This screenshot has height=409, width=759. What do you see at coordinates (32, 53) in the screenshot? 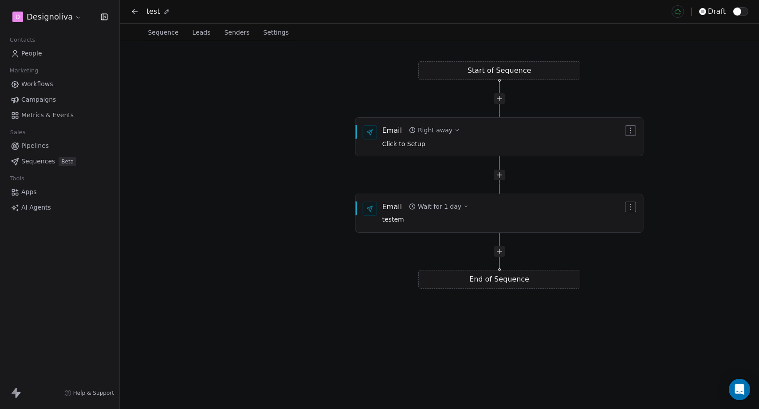
I see `span: People` at bounding box center [32, 53].